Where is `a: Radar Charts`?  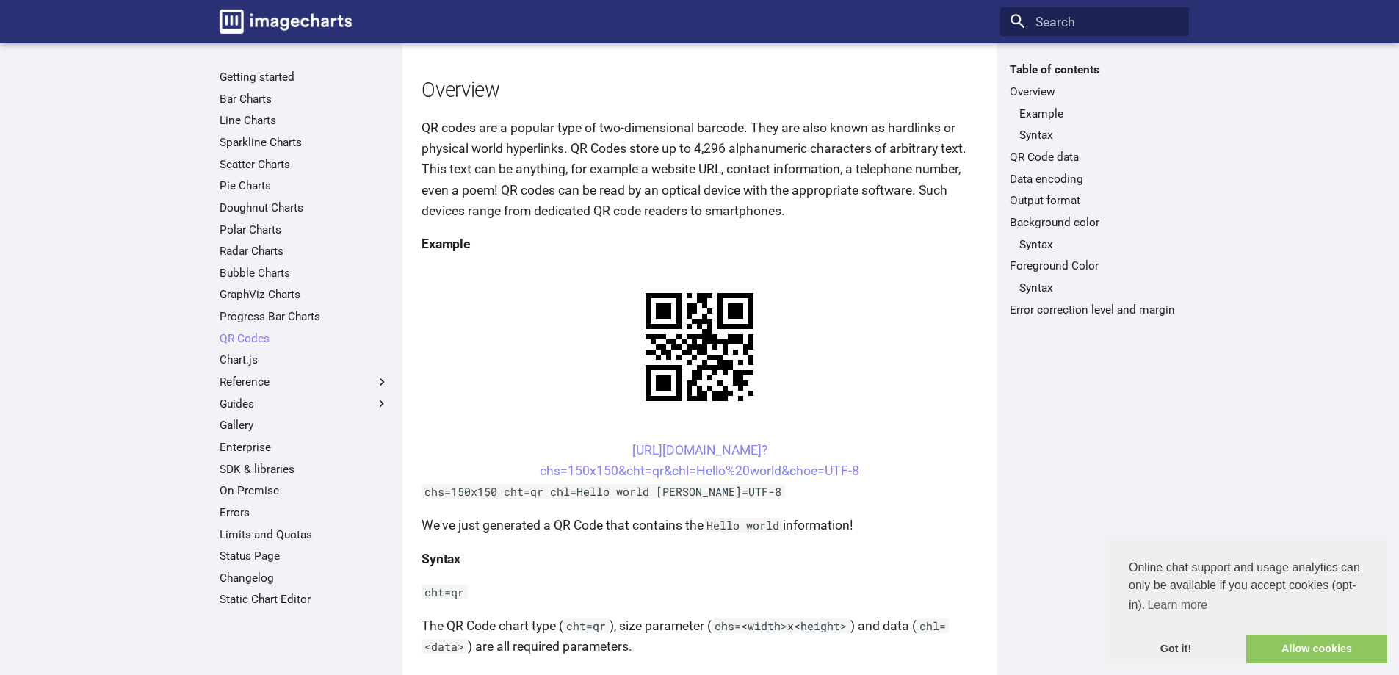 a: Radar Charts is located at coordinates (304, 251).